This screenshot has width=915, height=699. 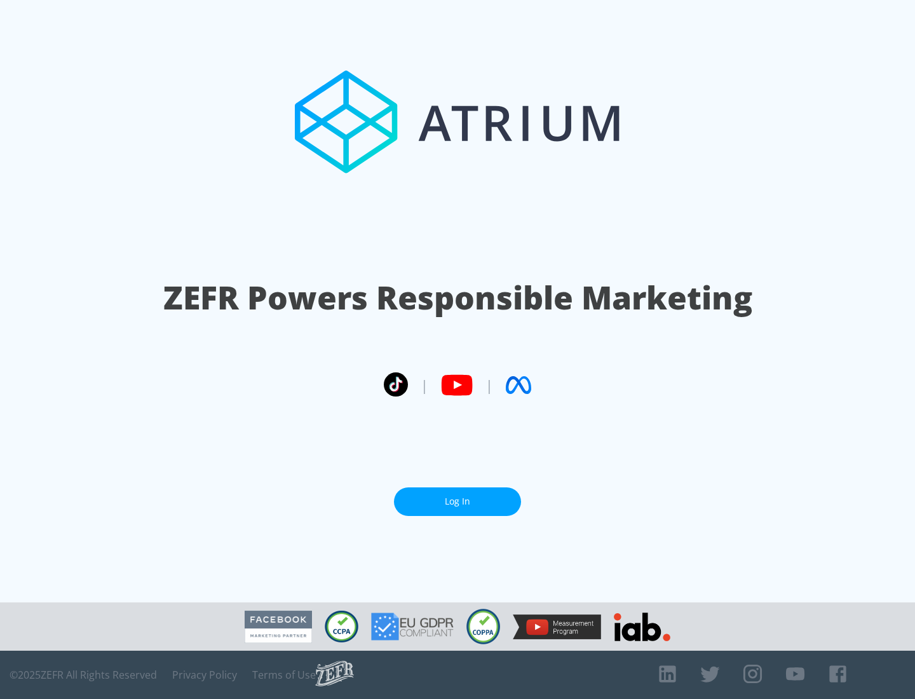 I want to click on a: Log In, so click(x=457, y=501).